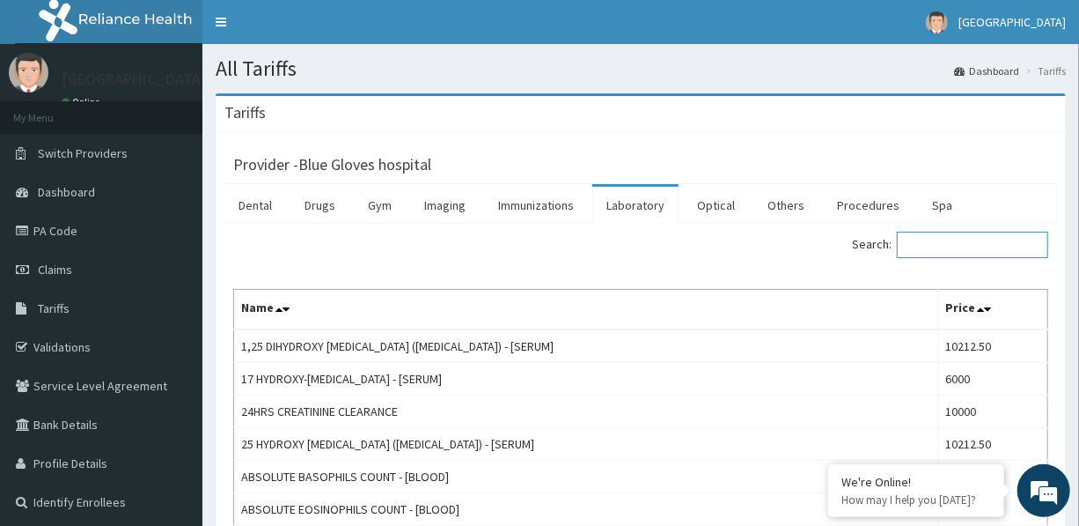 This screenshot has width=1079, height=526. Describe the element at coordinates (916, 482) in the screenshot. I see `div: We're Online!` at that location.